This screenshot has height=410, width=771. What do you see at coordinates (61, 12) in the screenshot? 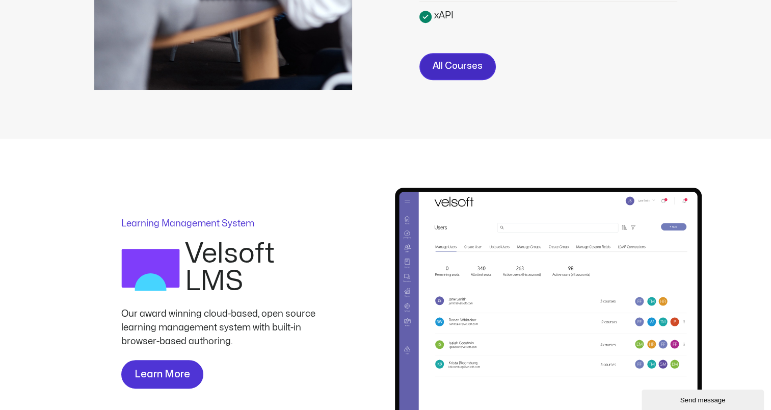
I see `div: Send message` at bounding box center [61, 12].